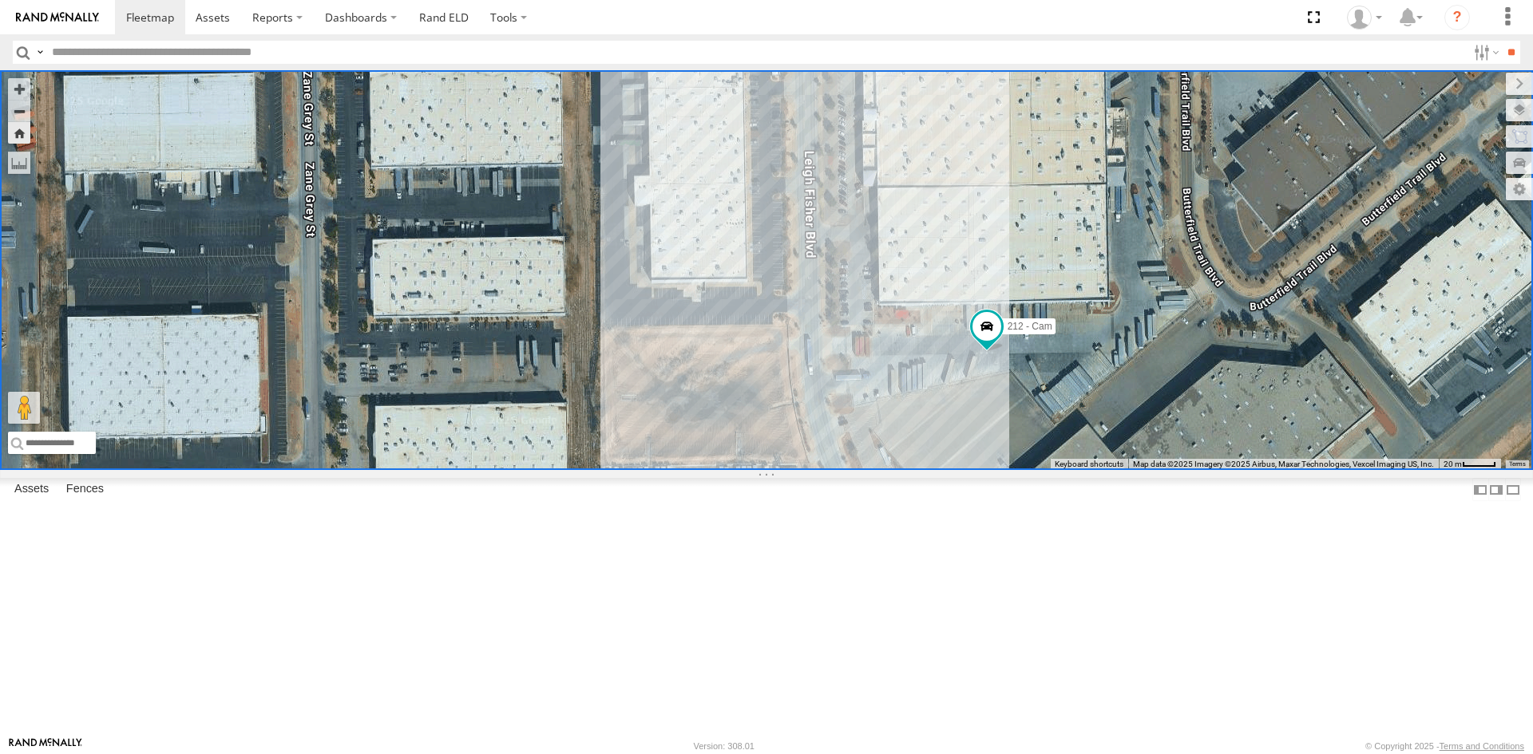 This screenshot has width=1533, height=754. I want to click on label: Hide Summary Table, so click(1513, 489).